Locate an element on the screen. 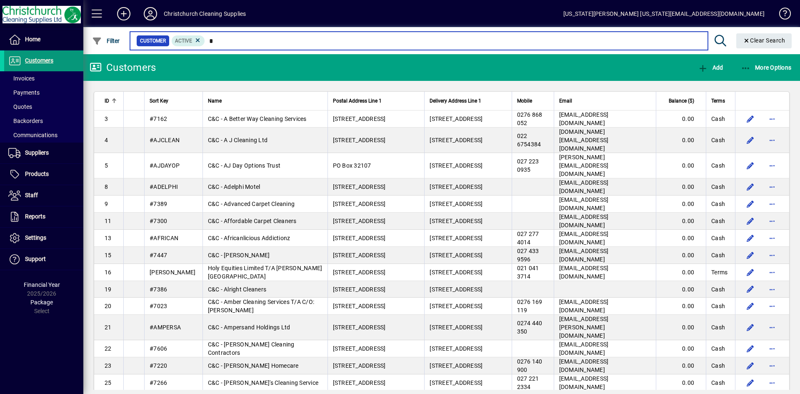 The image size is (800, 394). span: C&C - A Better Way Cleaning Services is located at coordinates (257, 119).